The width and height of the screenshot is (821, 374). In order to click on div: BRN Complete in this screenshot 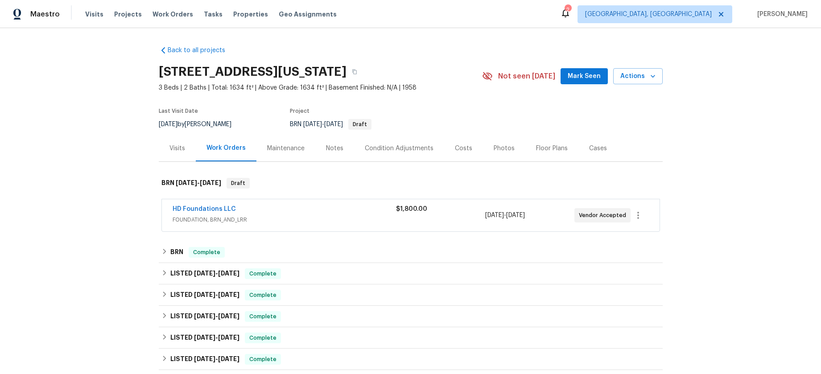, I will do `click(411, 252)`.